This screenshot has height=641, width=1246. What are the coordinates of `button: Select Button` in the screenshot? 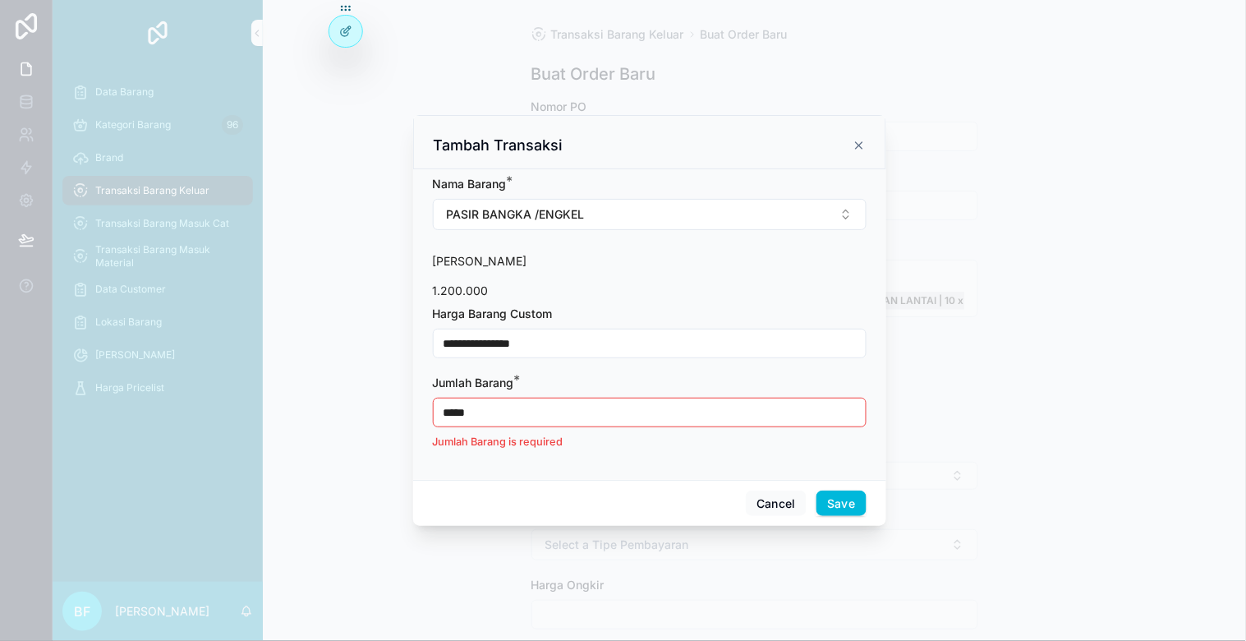 It's located at (650, 214).